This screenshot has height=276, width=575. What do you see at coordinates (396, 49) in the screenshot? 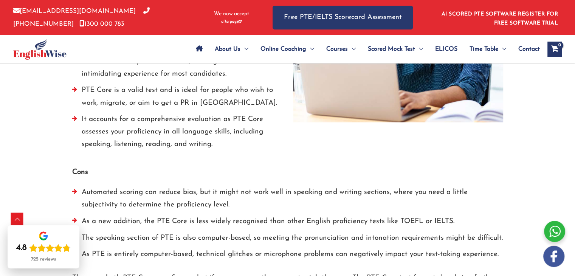
I see `a: Scored Mock TestMenu Toggle` at bounding box center [396, 49].